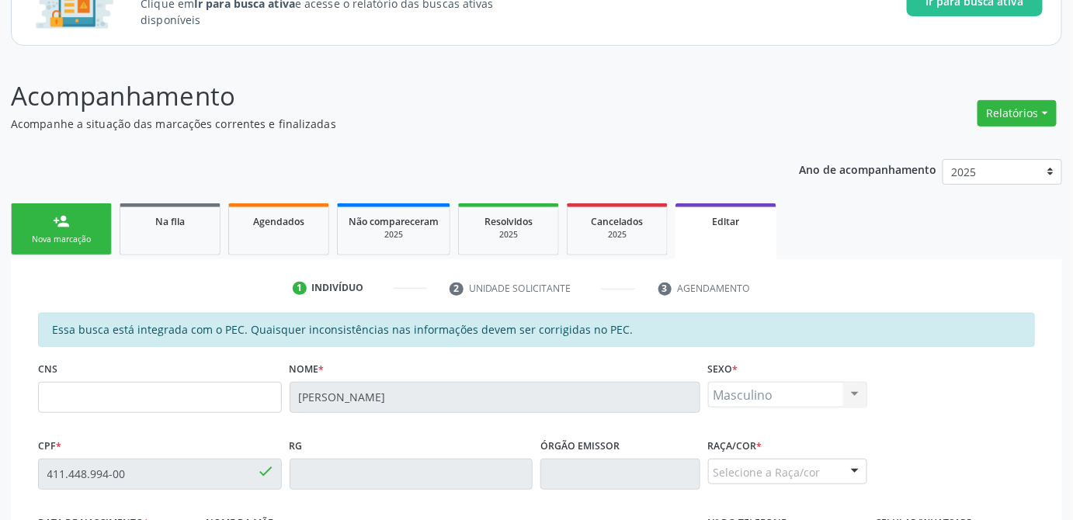 The width and height of the screenshot is (1073, 520). What do you see at coordinates (509, 221) in the screenshot?
I see `span: Resolvidos` at bounding box center [509, 221].